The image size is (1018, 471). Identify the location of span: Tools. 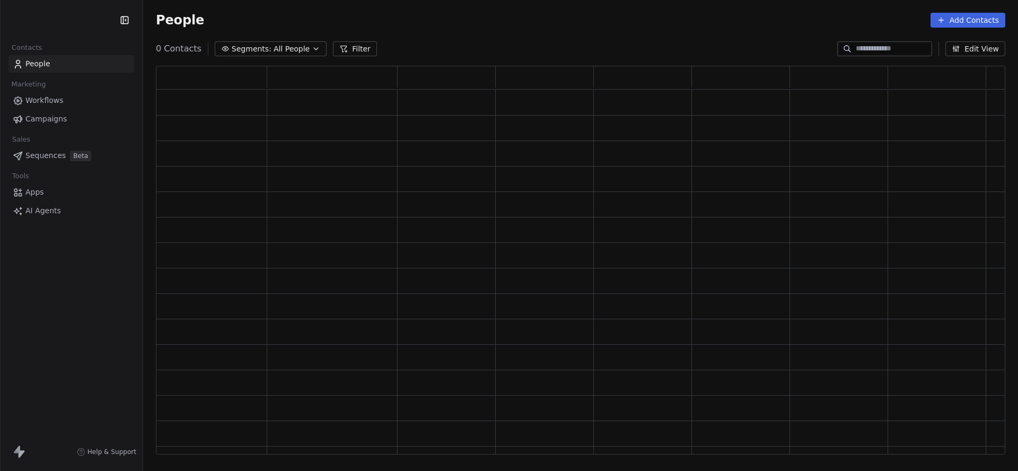
(20, 176).